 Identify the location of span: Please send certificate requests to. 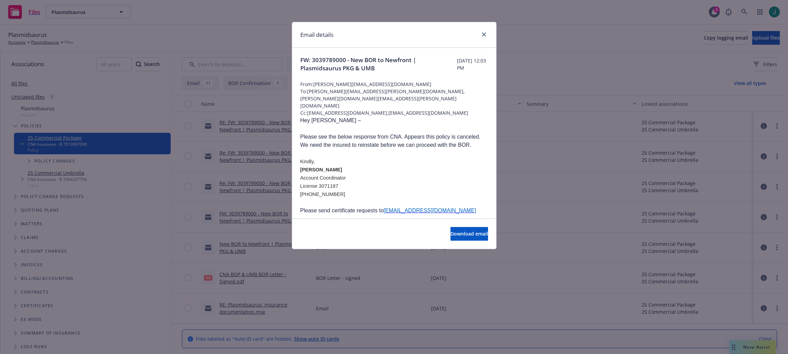
(388, 210).